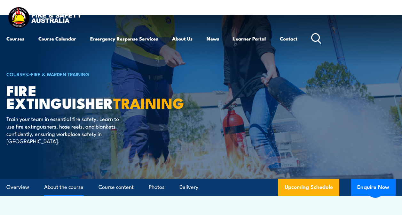 The image size is (402, 215). Describe the element at coordinates (17, 74) in the screenshot. I see `a: COURSES` at that location.